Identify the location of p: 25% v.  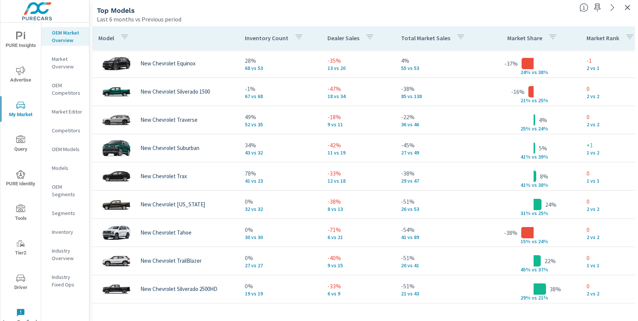
(525, 128).